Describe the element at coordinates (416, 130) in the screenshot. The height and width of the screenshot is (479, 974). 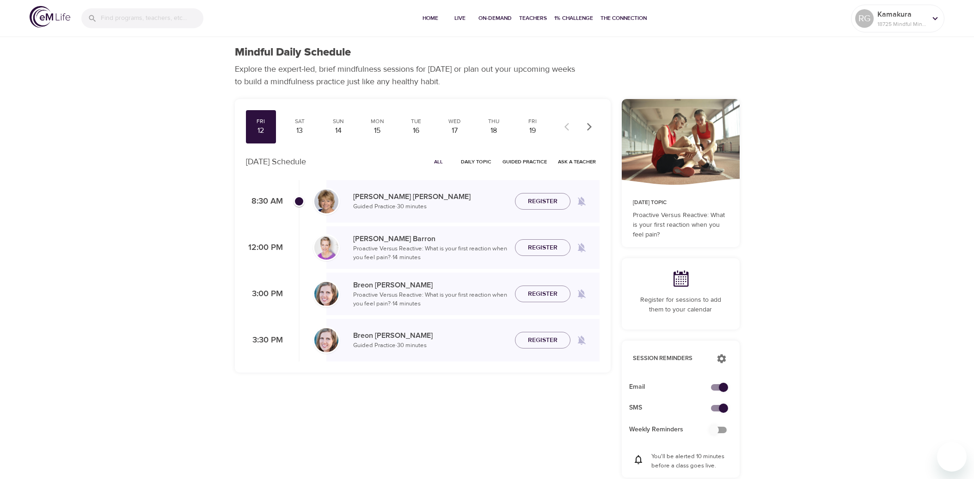
I see `div: 16` at that location.